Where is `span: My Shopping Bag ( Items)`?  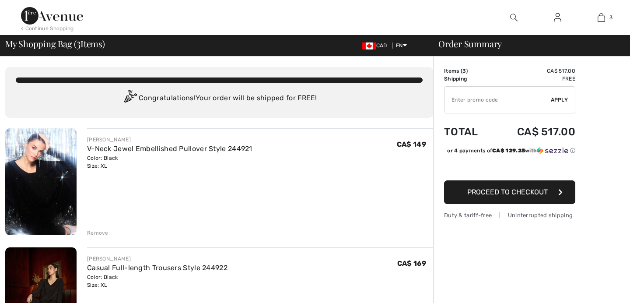 span: My Shopping Bag ( Items) is located at coordinates (55, 44).